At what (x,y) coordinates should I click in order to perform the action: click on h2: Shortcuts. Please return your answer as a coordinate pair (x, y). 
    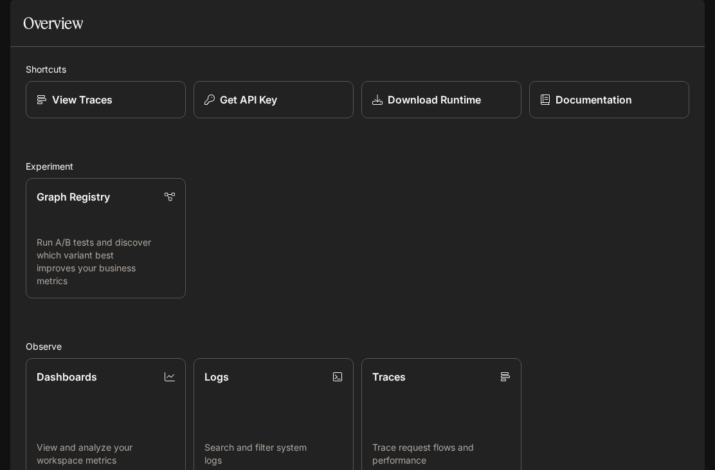
    Looking at the image, I should click on (357, 69).